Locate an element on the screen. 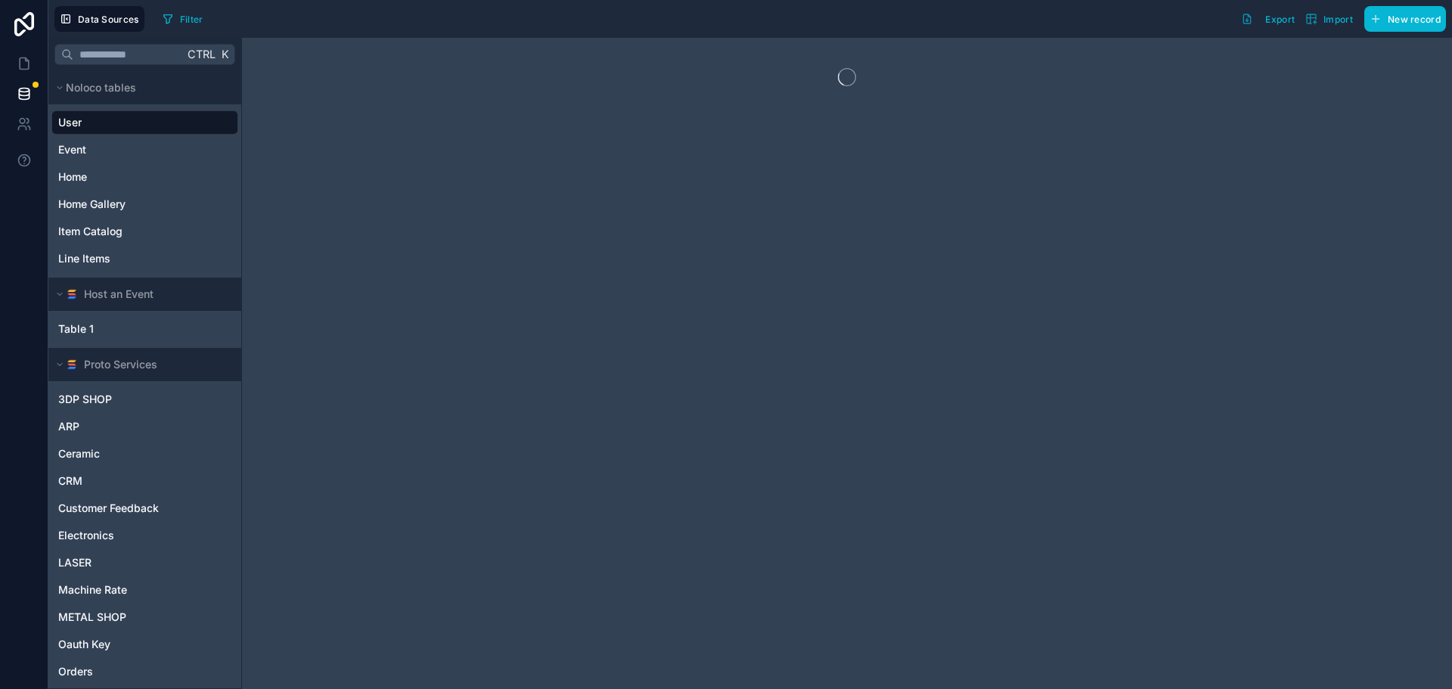  span: Export is located at coordinates (1279, 19).